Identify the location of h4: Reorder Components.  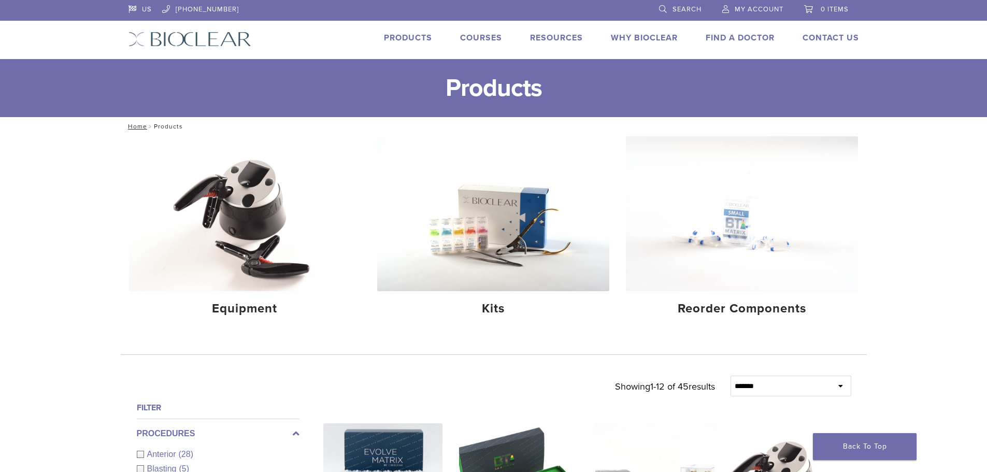
(742, 309).